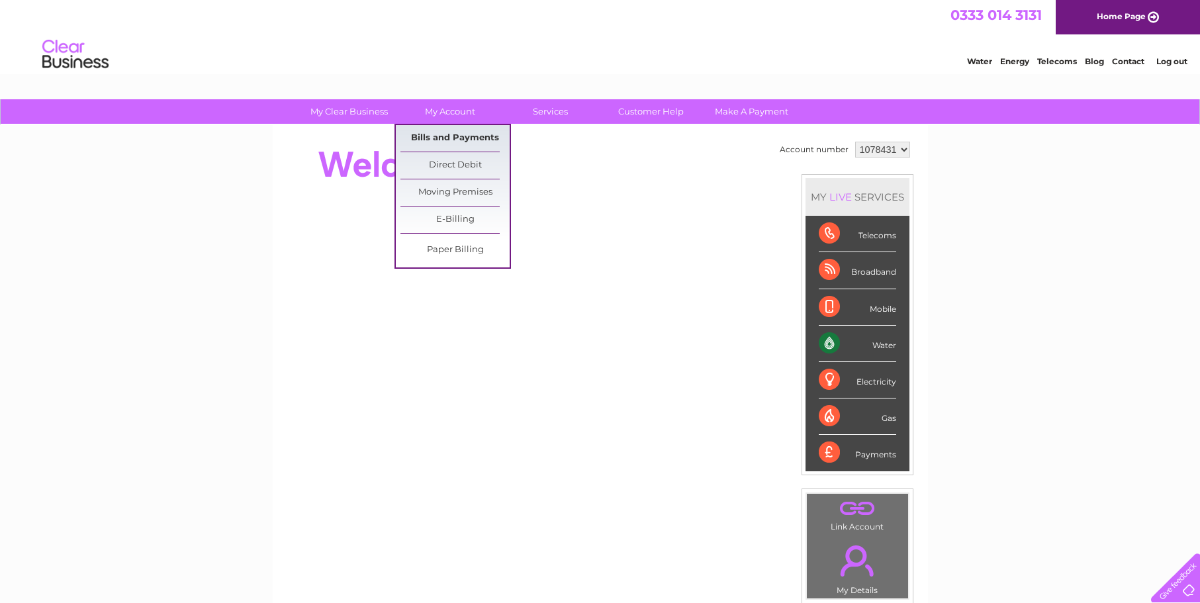 The width and height of the screenshot is (1200, 603). I want to click on a: Telecoms, so click(1057, 61).